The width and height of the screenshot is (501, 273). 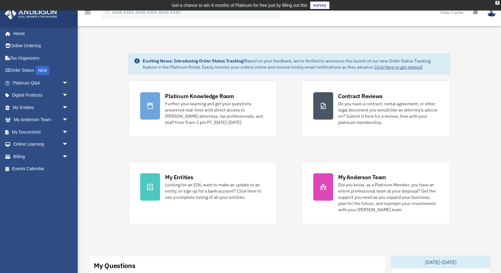 I want to click on a: menu, so click(x=88, y=13).